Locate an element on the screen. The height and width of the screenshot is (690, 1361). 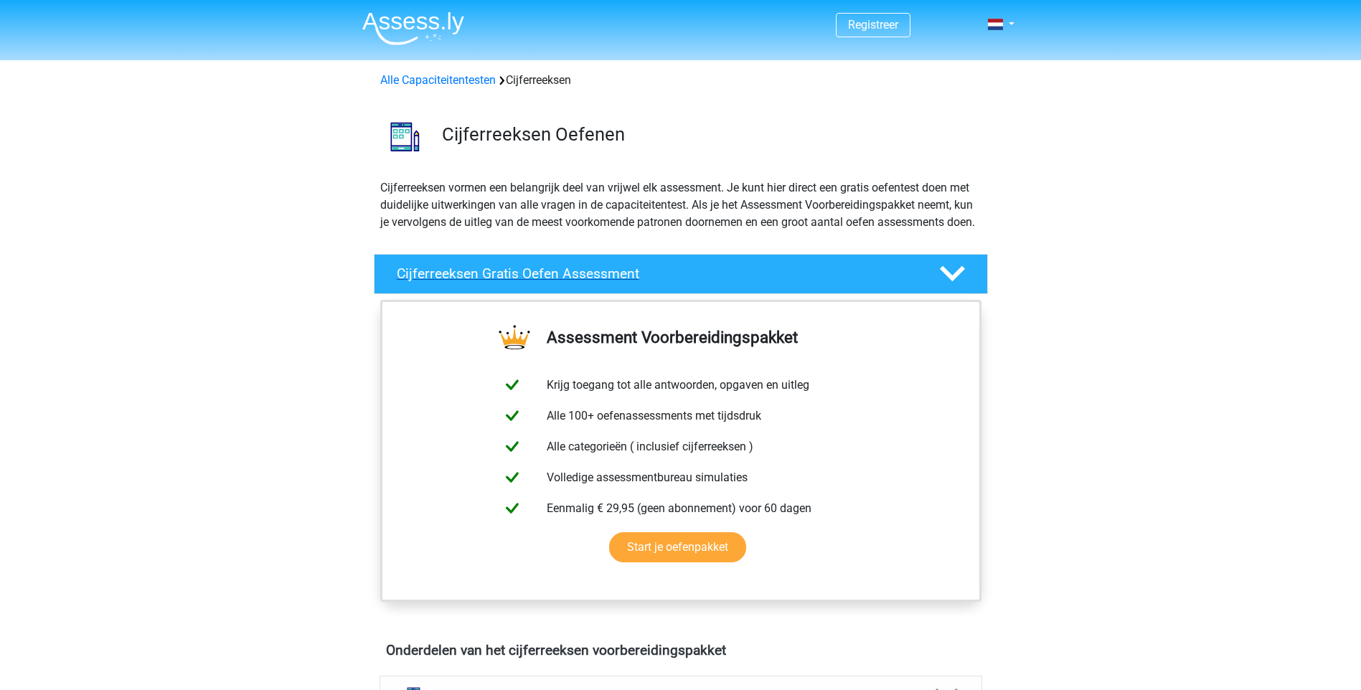
a: Start je oefenpakket is located at coordinates (677, 547).